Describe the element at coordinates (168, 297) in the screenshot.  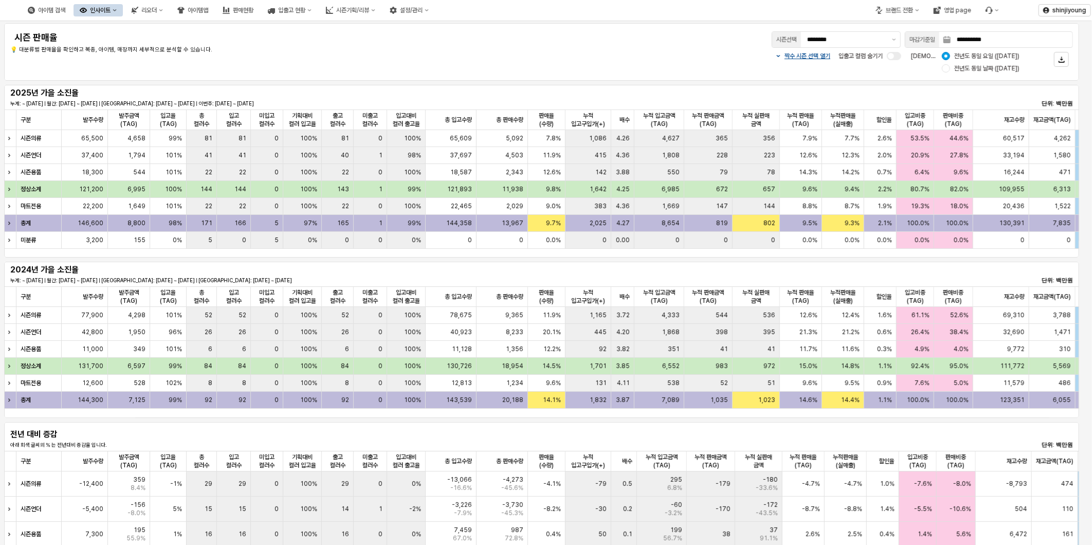
I see `span: 입고율(TAG)` at that location.